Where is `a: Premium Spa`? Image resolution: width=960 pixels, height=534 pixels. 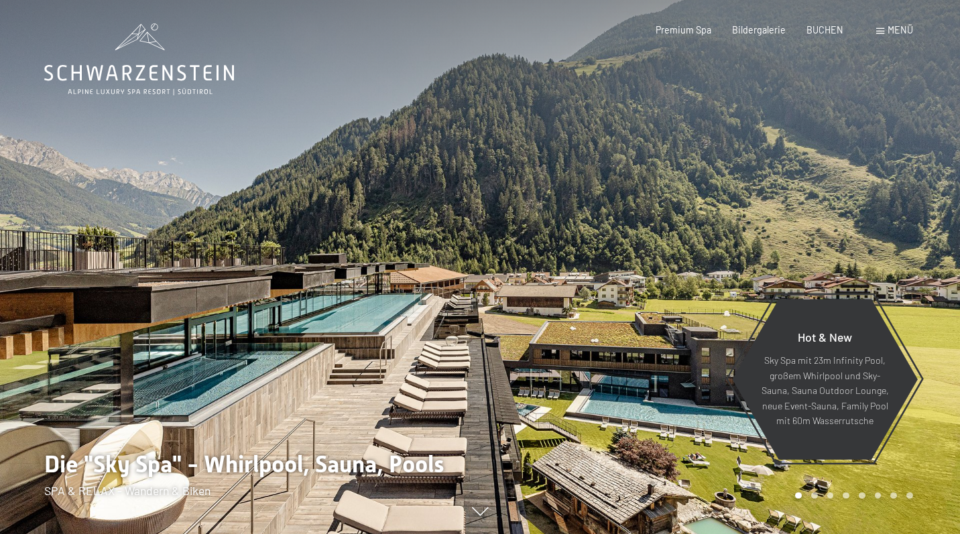
a: Premium Spa is located at coordinates (683, 29).